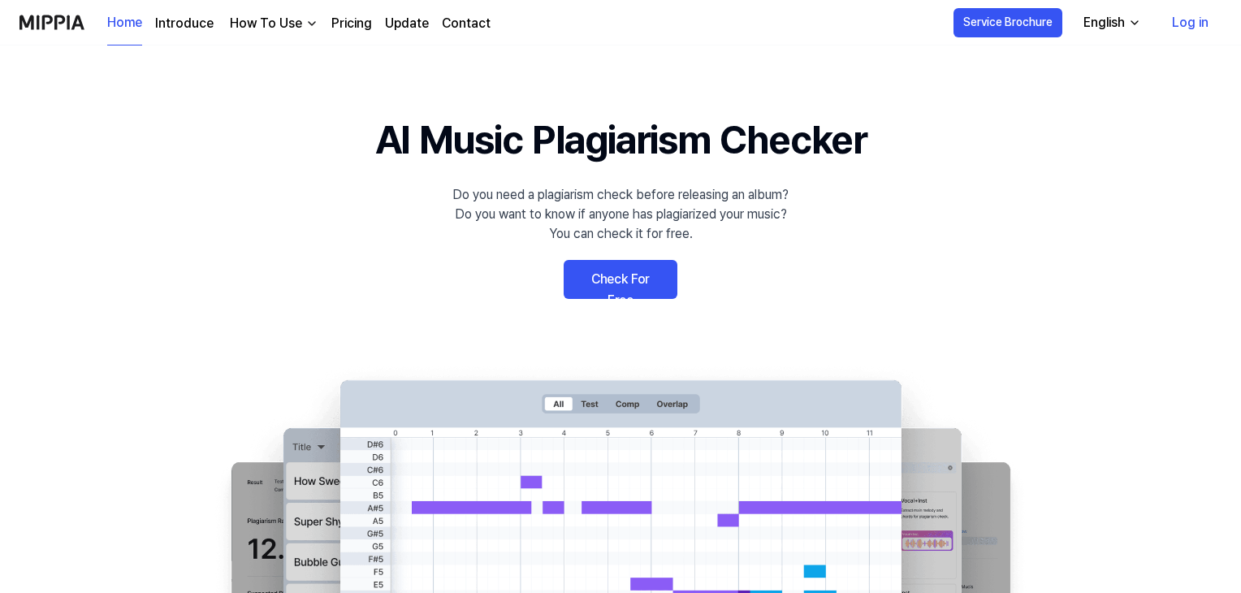  What do you see at coordinates (1111, 23) in the screenshot?
I see `button: English` at bounding box center [1111, 23].